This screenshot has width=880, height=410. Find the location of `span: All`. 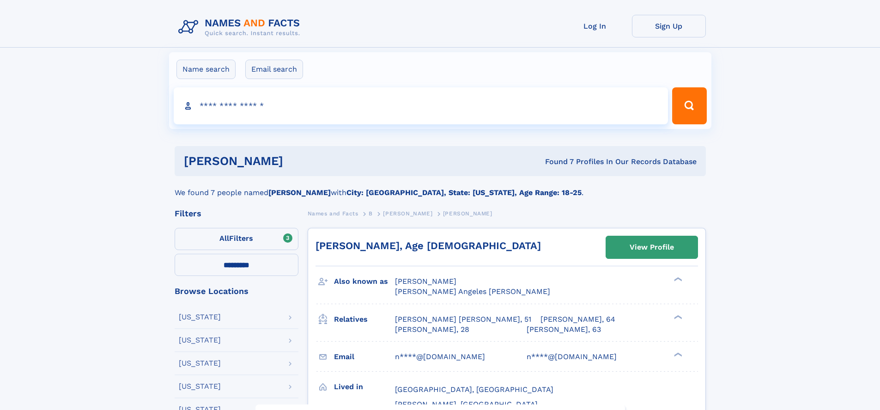

span: All is located at coordinates (224, 238).